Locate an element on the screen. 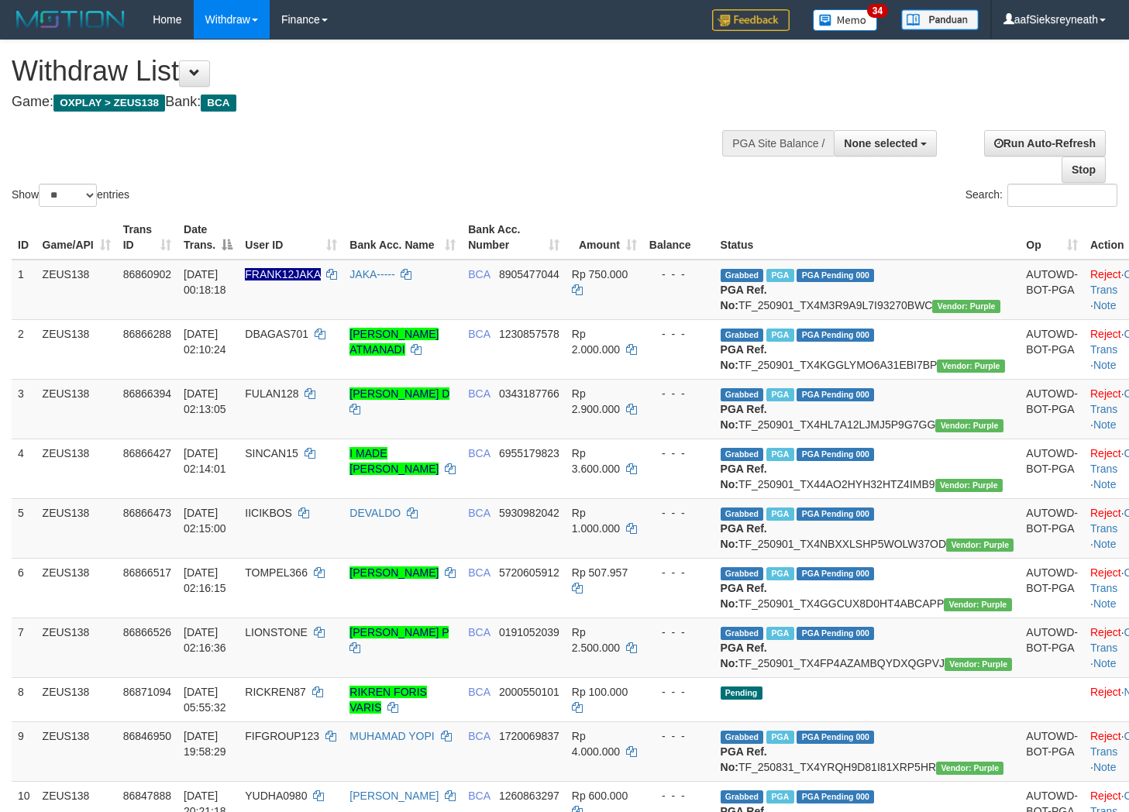 The width and height of the screenshot is (1129, 812). span: FIFGROUP123 is located at coordinates (282, 736).